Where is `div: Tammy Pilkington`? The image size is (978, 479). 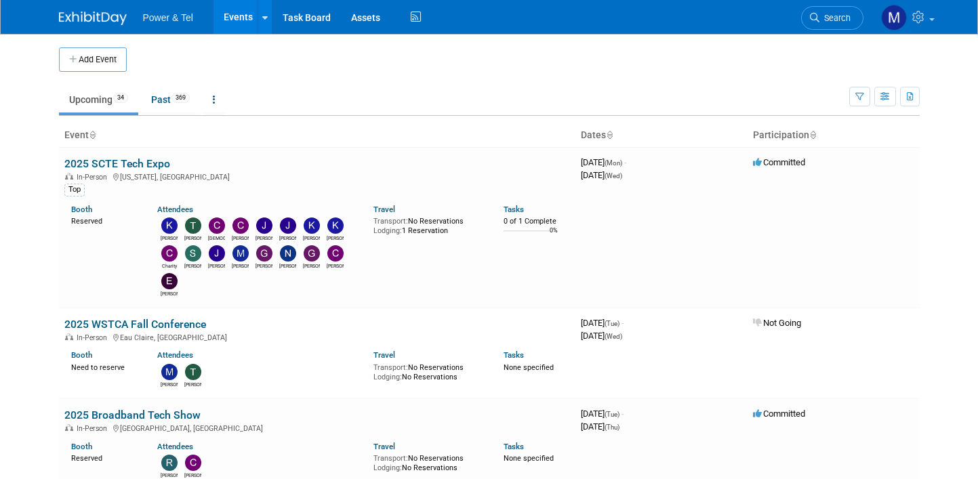 div: Tammy Pilkington is located at coordinates (192, 238).